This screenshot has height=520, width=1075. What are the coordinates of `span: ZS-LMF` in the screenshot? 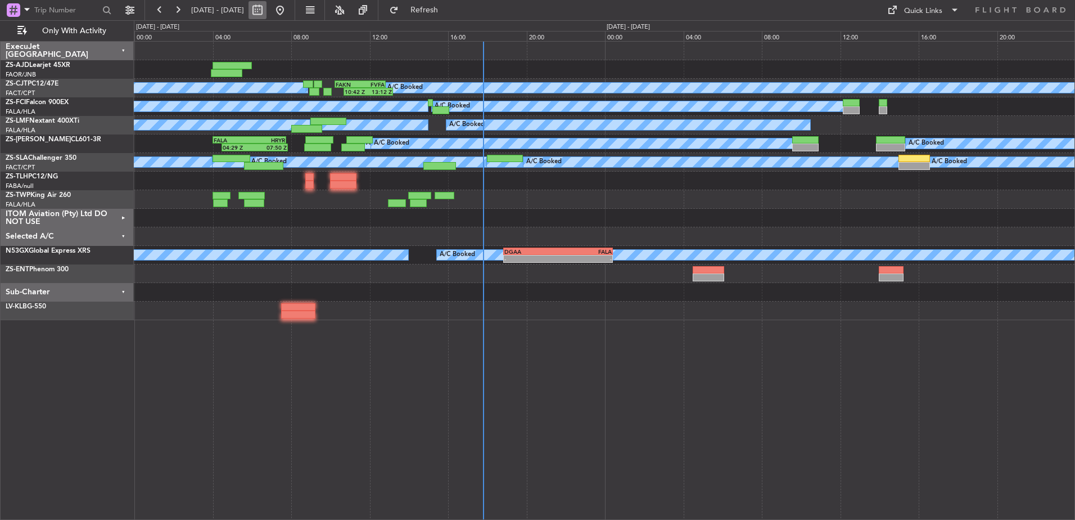 It's located at (17, 121).